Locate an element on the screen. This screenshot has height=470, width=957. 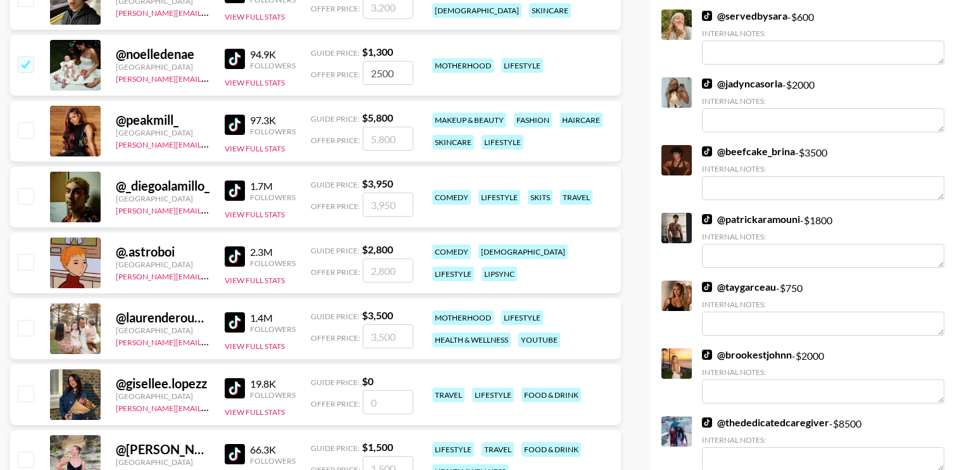
div: 1.4M is located at coordinates (273, 318).